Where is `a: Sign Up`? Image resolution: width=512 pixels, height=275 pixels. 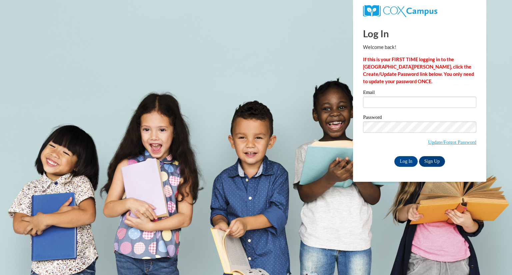
a: Sign Up is located at coordinates (432, 162).